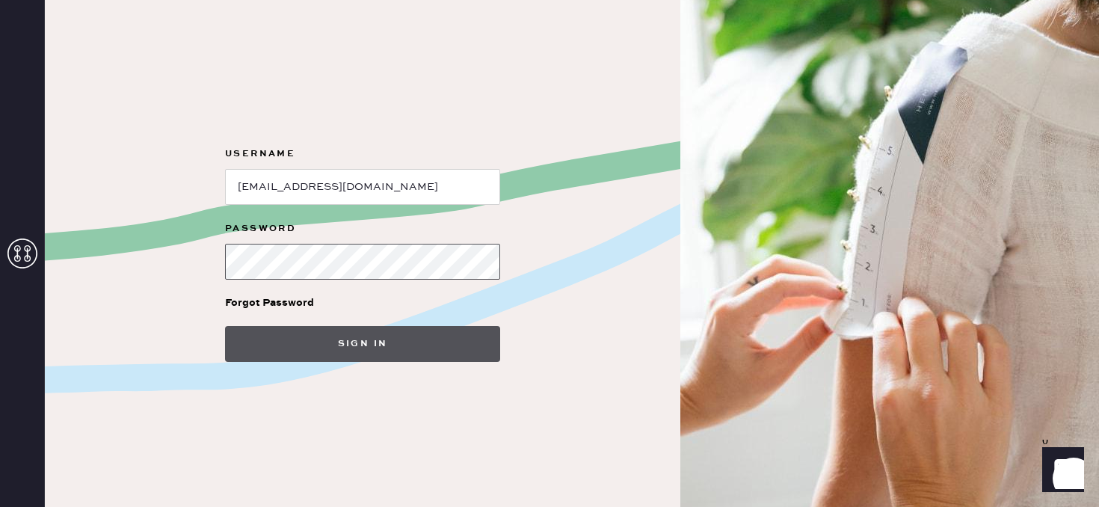  I want to click on button: Sign in, so click(363, 344).